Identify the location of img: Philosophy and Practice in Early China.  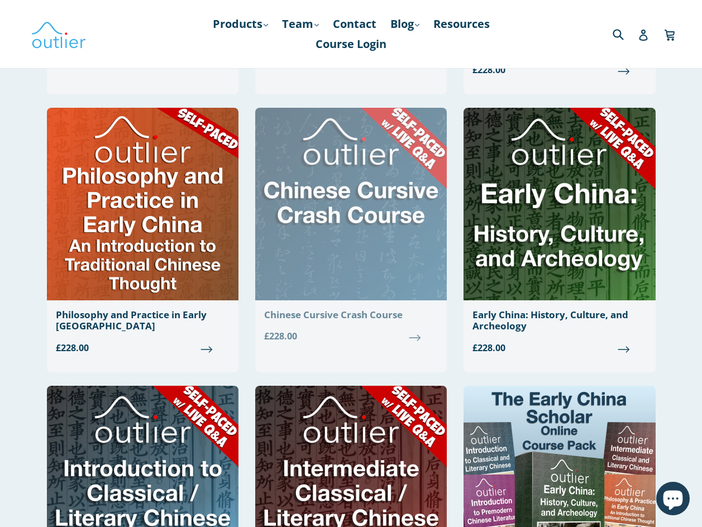
(142, 204).